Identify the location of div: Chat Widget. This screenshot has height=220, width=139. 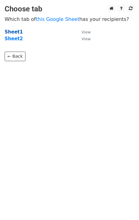
(123, 205).